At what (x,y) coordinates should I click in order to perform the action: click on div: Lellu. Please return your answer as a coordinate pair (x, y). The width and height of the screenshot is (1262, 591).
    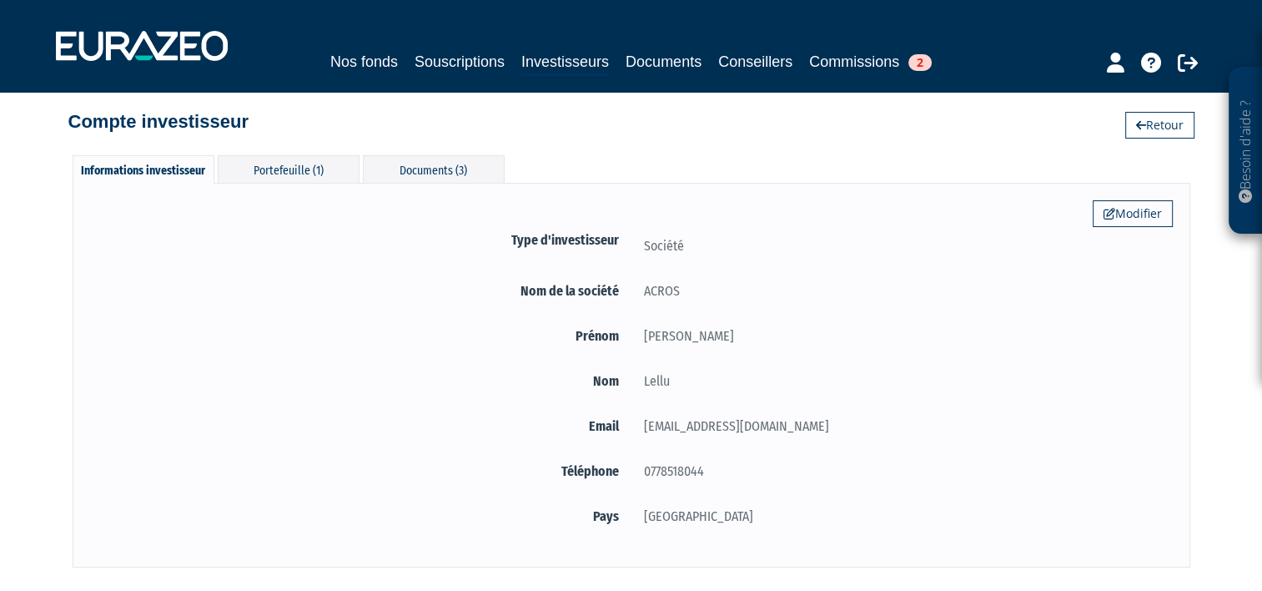
    Looking at the image, I should click on (902, 380).